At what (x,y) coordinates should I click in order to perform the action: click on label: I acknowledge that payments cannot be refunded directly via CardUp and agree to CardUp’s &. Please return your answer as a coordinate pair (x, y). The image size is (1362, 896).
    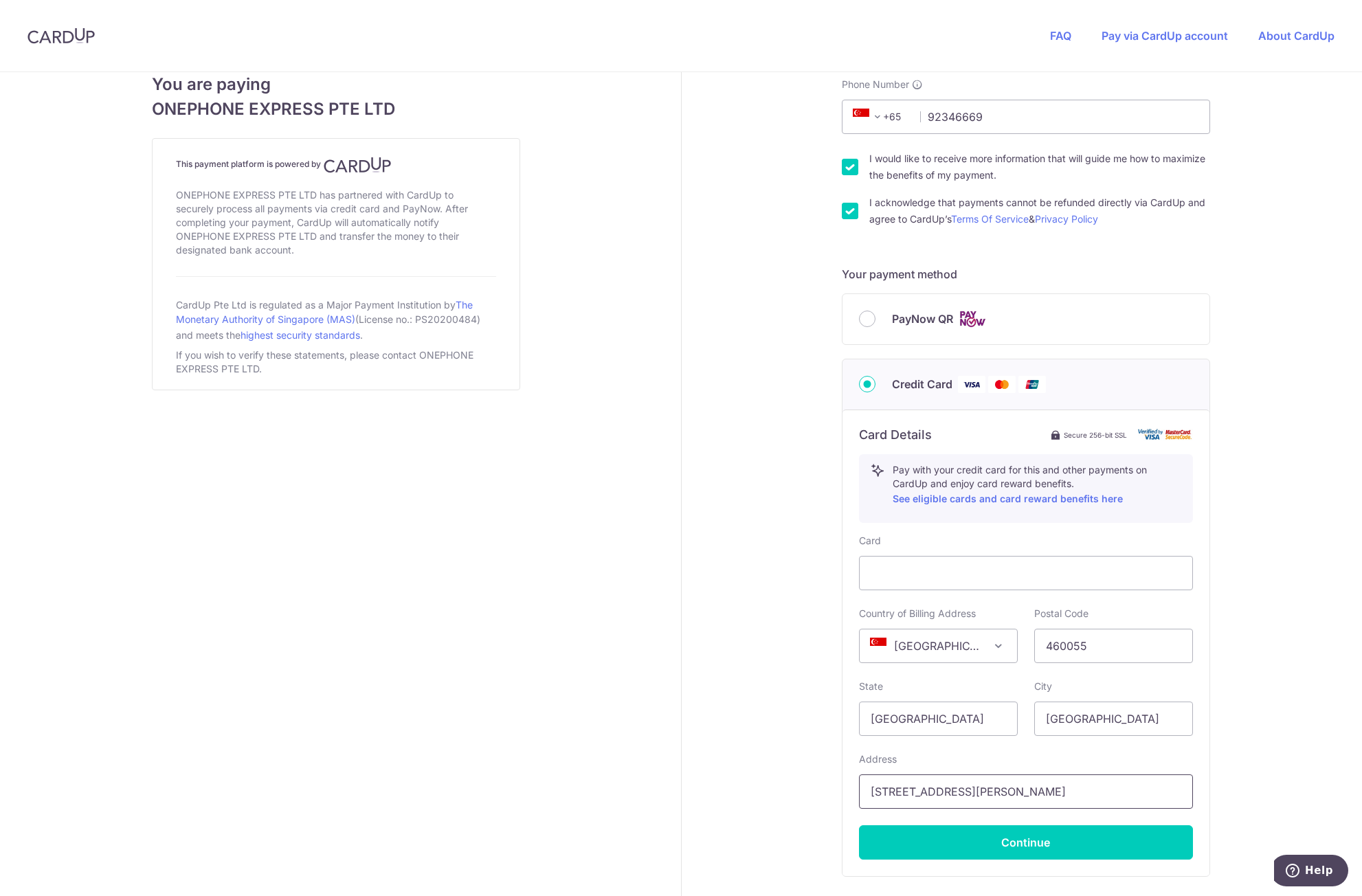
    Looking at the image, I should click on (1039, 211).